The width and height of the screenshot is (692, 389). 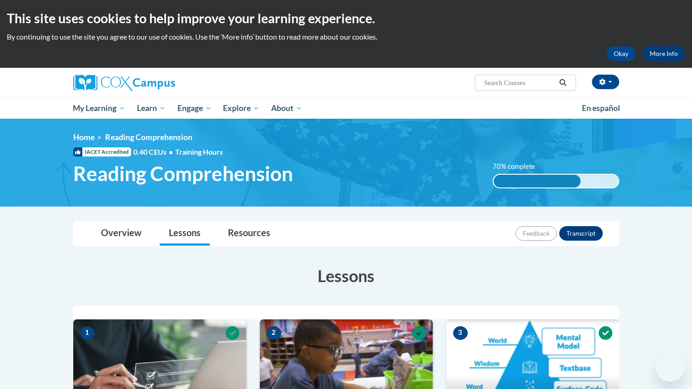 What do you see at coordinates (99, 108) in the screenshot?
I see `a: My Learning` at bounding box center [99, 108].